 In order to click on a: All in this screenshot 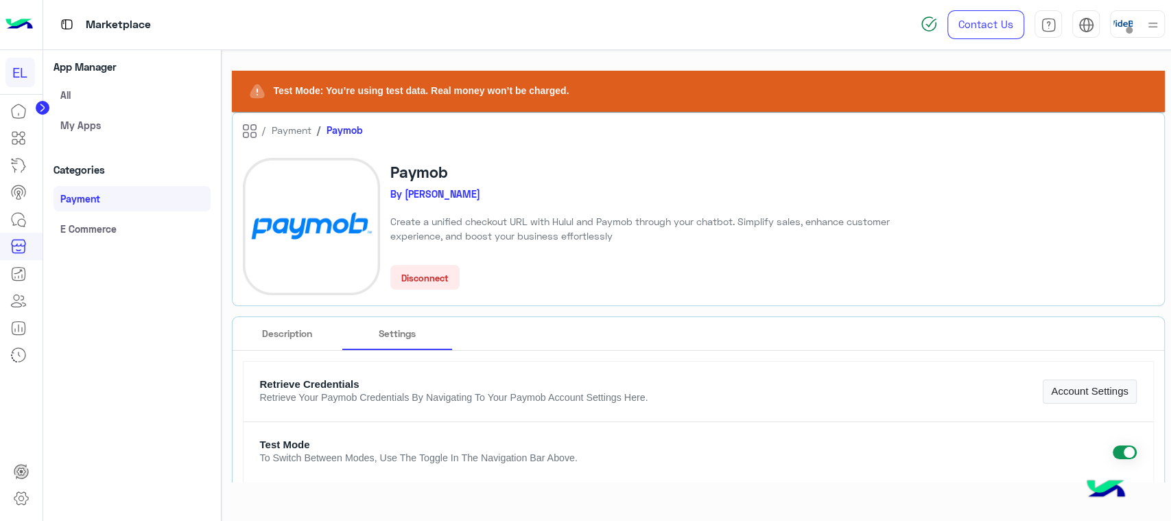, I will do `click(132, 95)`.